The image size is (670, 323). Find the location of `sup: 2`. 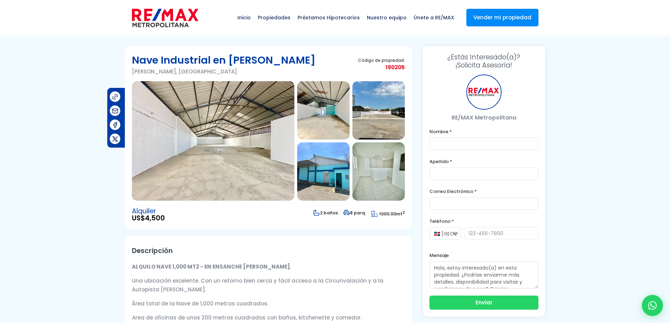

sup: 2 is located at coordinates (404, 213).